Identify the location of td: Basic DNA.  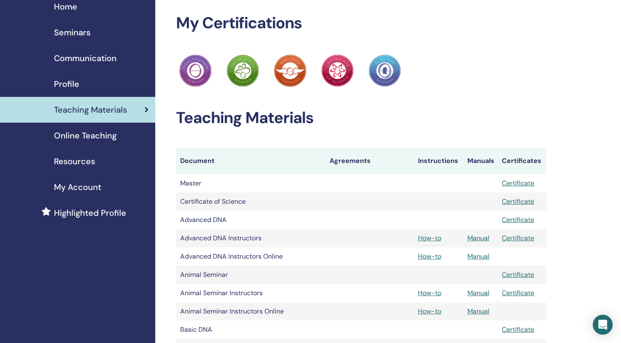
(251, 329).